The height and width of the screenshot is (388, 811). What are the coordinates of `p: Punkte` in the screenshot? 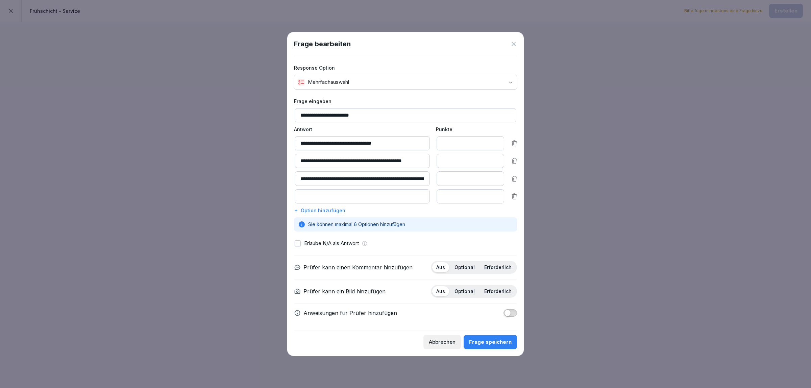 It's located at (470, 129).